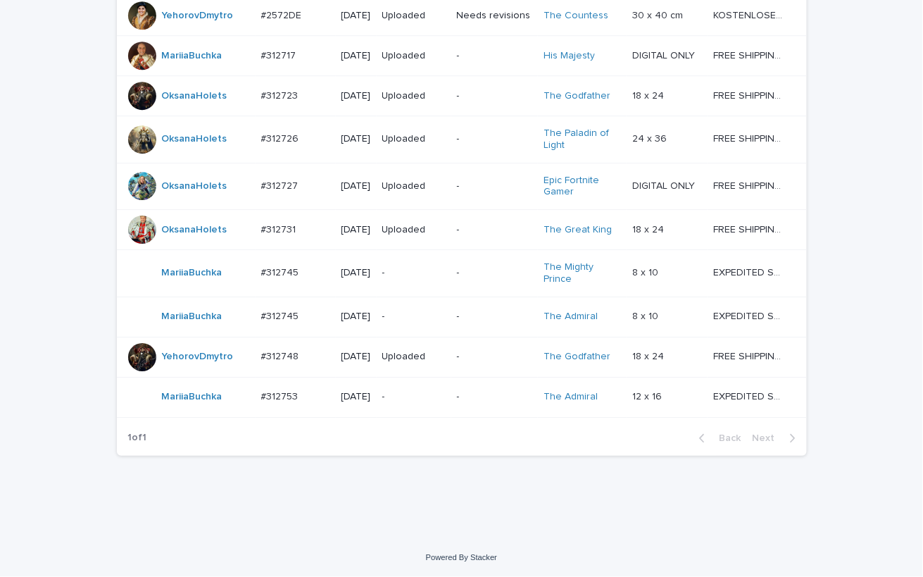 The width and height of the screenshot is (923, 577). I want to click on a: The Mighty Prince, so click(582, 273).